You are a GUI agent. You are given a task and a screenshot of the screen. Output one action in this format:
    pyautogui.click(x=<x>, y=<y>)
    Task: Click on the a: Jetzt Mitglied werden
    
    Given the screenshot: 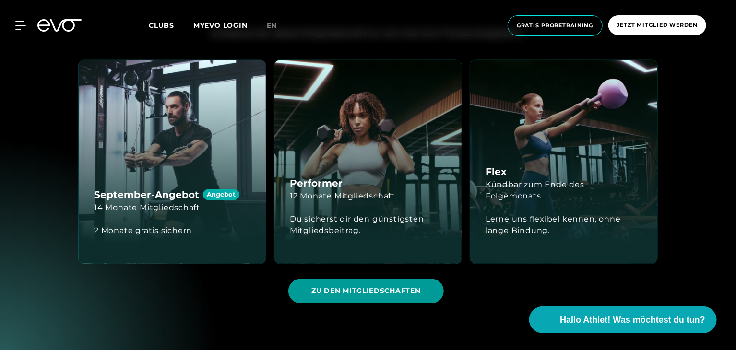 What is the action you would take?
    pyautogui.click(x=658, y=25)
    